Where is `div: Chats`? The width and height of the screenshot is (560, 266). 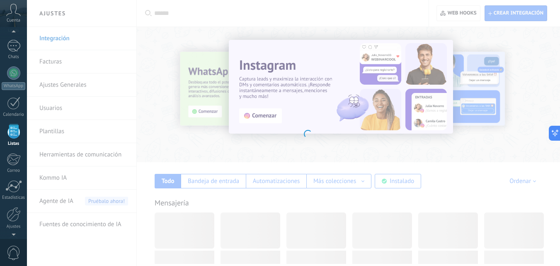
div: Chats is located at coordinates (14, 57).